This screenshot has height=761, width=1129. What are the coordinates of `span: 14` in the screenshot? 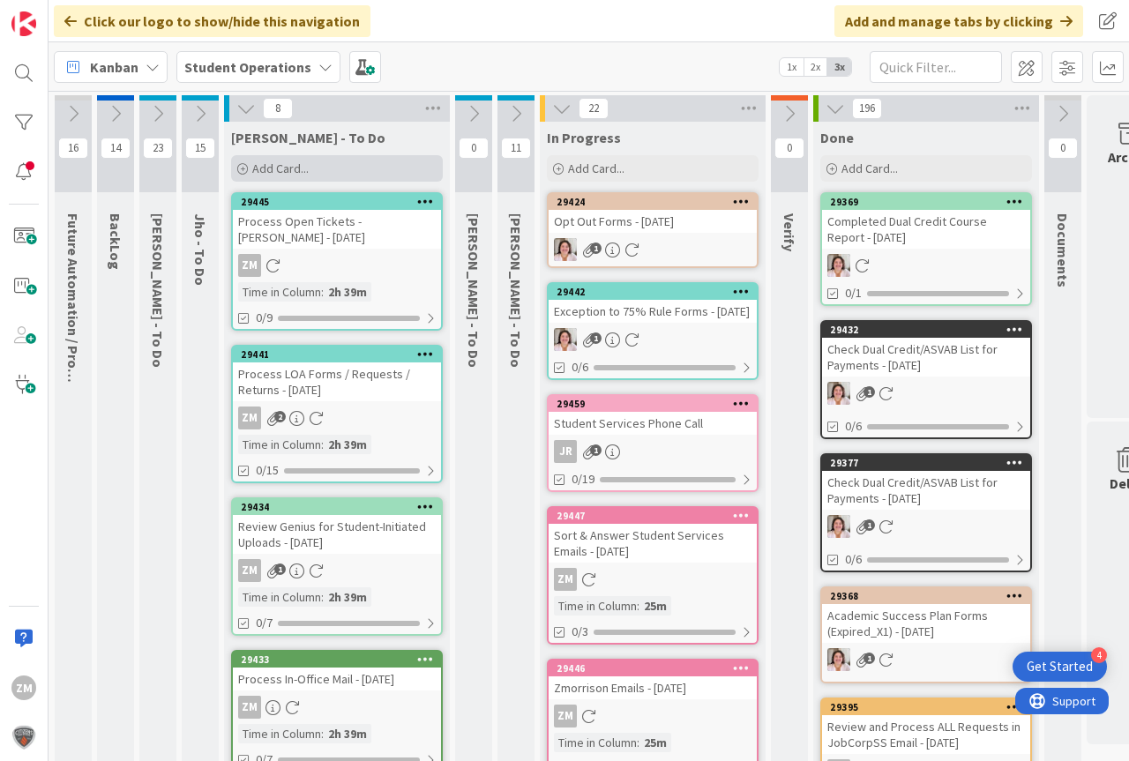 It's located at (116, 148).